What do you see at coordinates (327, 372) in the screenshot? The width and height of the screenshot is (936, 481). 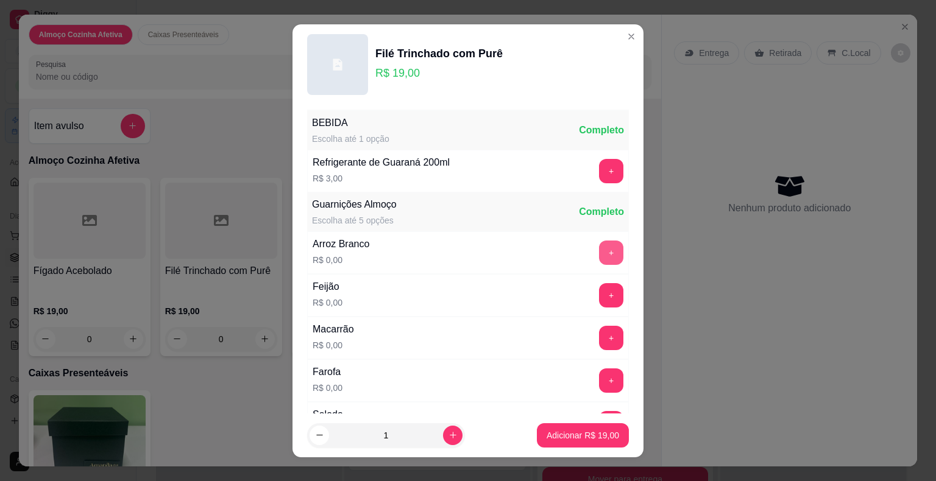 I see `div: Farofa` at bounding box center [327, 372].